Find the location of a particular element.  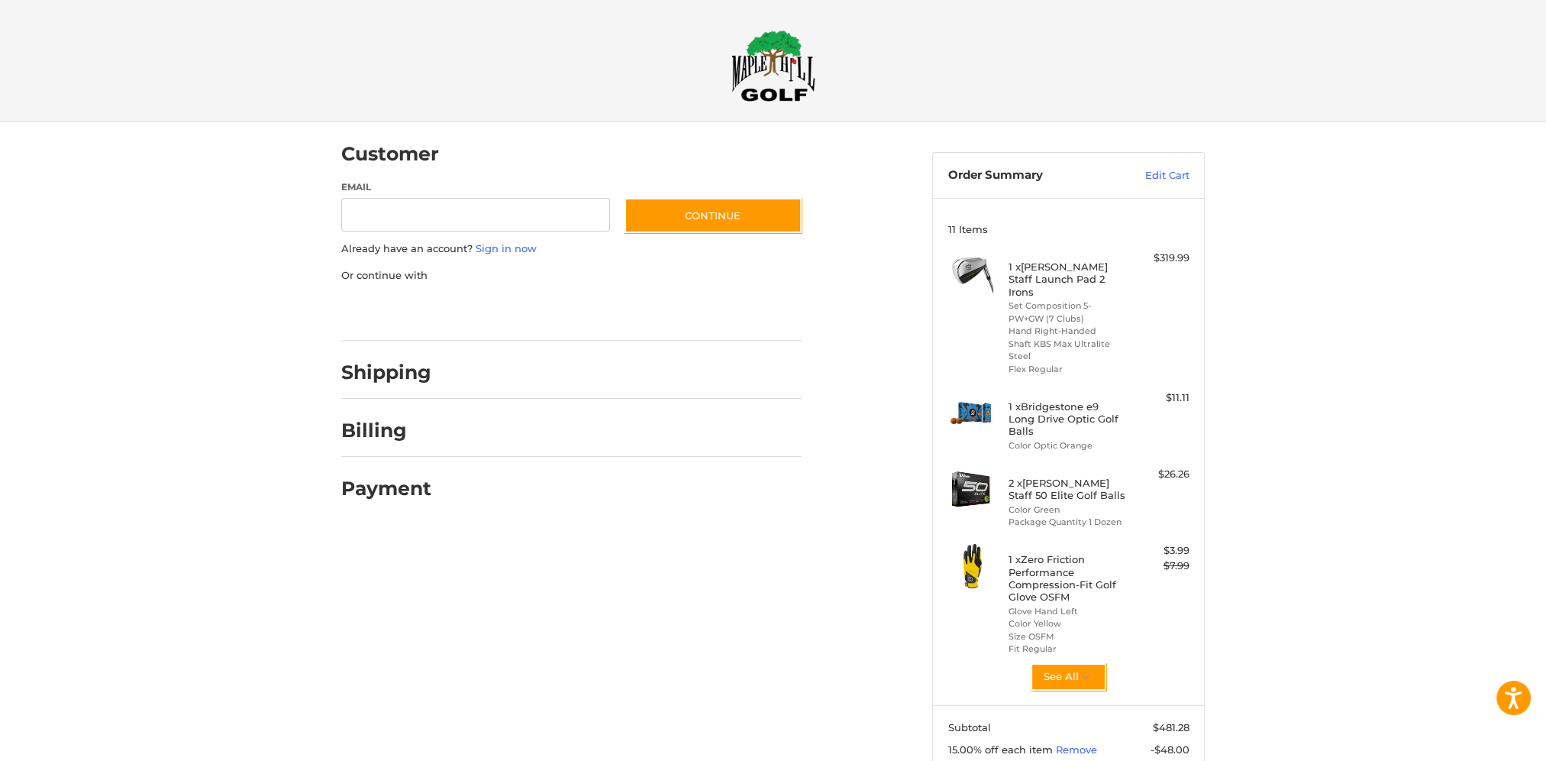

p: Or continue with is located at coordinates (571, 276).